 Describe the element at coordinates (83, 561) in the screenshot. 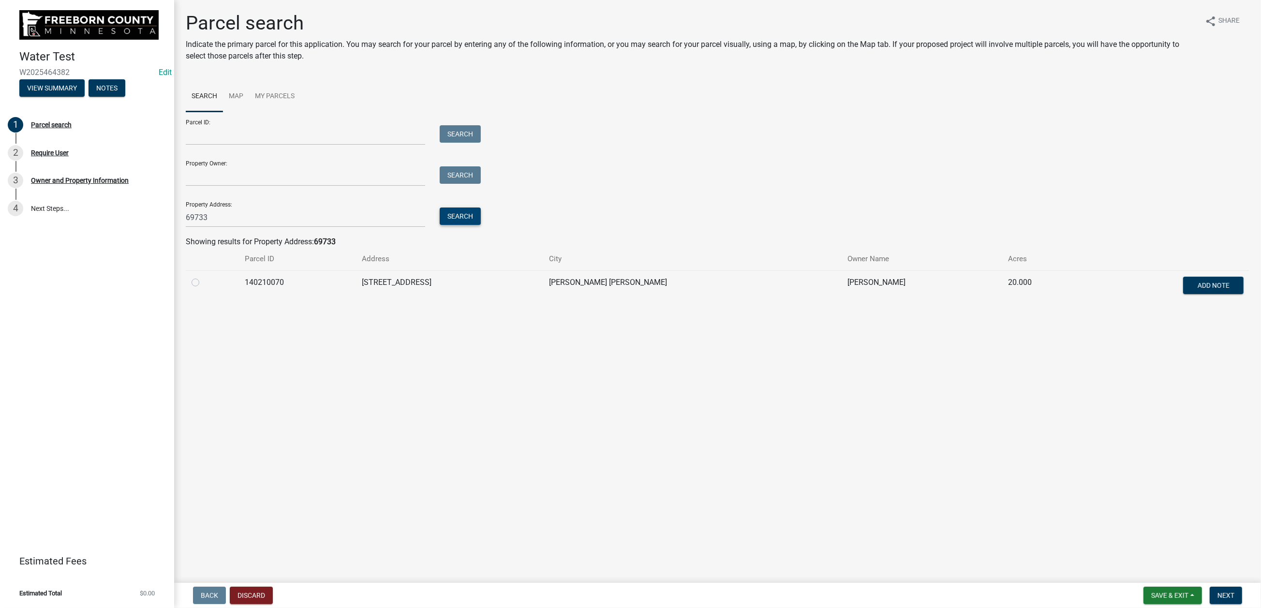

I see `a: Estimated Fees` at that location.